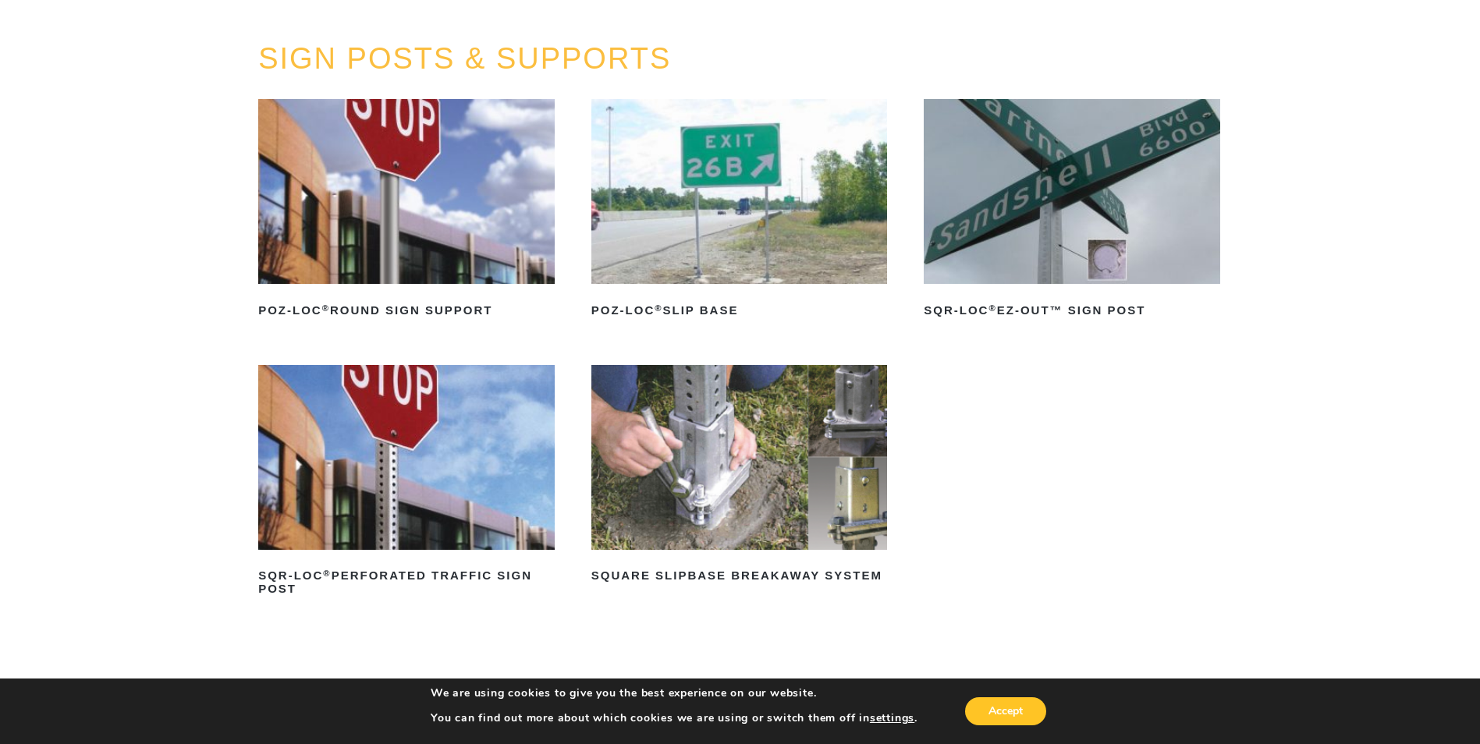  I want to click on a: POZ-LOC®Round Sign Support, so click(406, 211).